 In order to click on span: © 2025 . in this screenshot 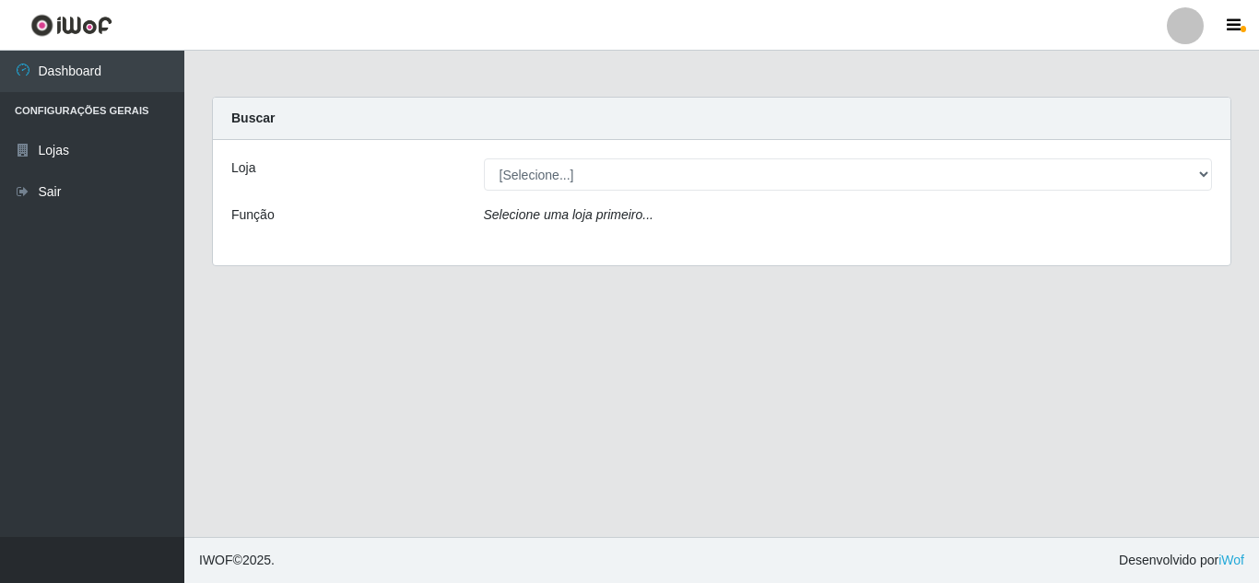, I will do `click(237, 560)`.